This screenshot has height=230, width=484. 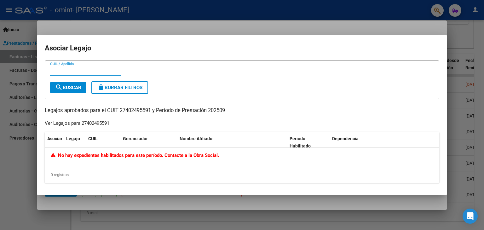 What do you see at coordinates (196, 139) in the screenshot?
I see `span: Nombre Afiliado` at bounding box center [196, 139].